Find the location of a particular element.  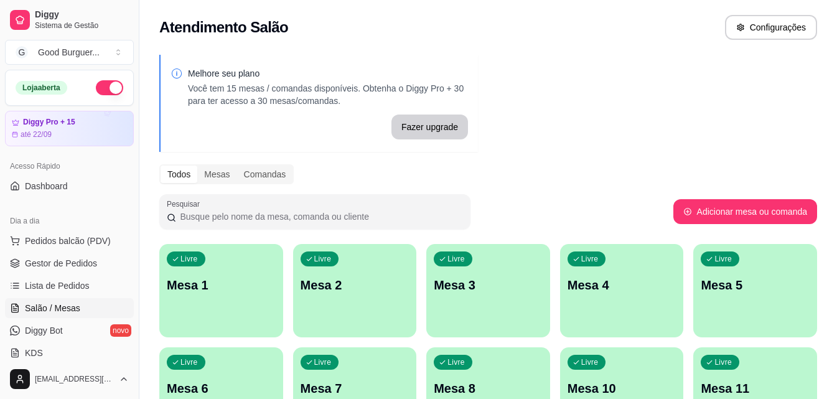

div: Comandas is located at coordinates (265, 174).